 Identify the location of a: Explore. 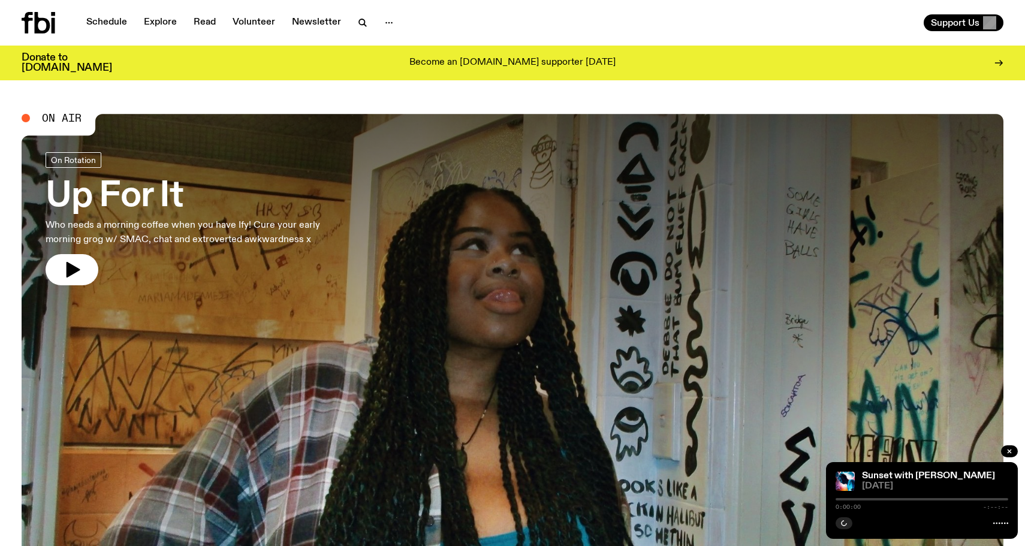
(160, 23).